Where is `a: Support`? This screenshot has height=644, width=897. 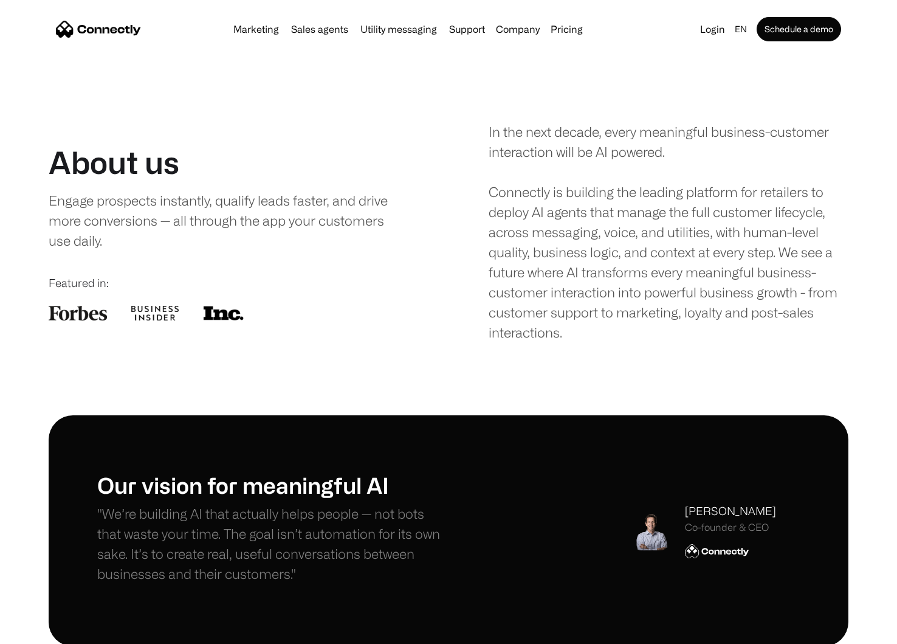 a: Support is located at coordinates (467, 29).